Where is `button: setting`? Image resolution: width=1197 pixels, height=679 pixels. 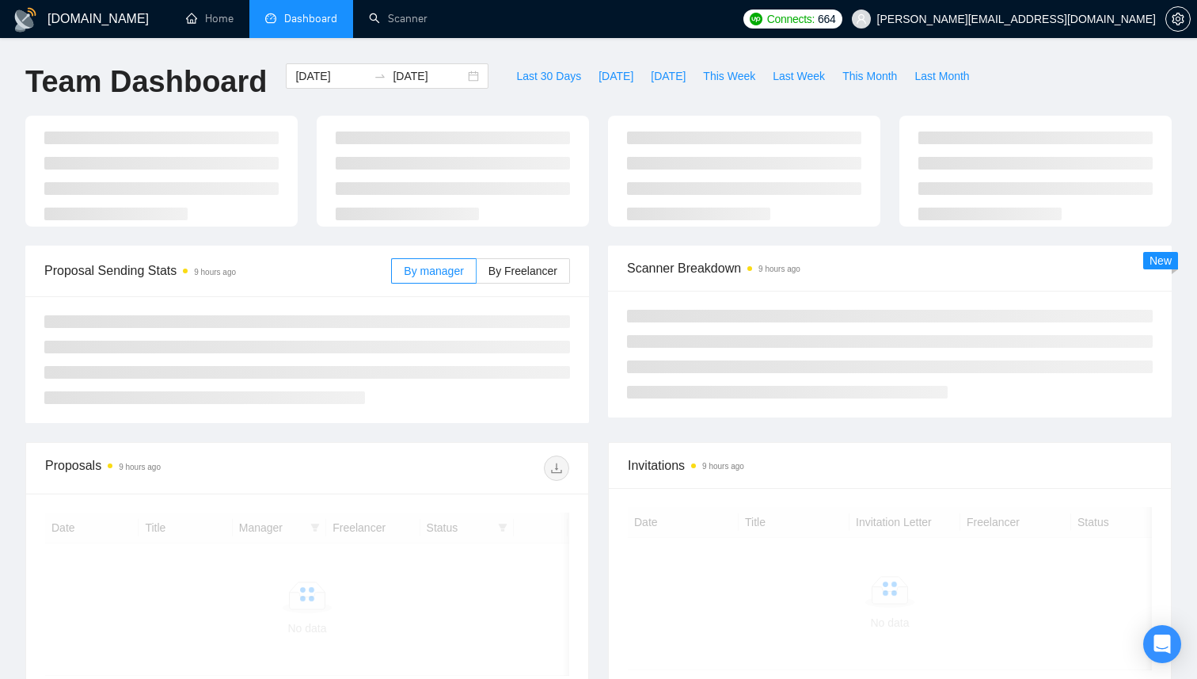
button: setting is located at coordinates (1178, 19).